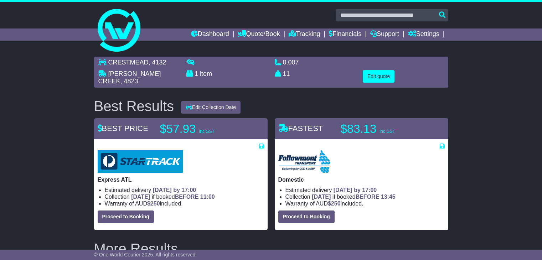  What do you see at coordinates (204, 129) in the screenshot?
I see `p: $57.93` at bounding box center [204, 129].